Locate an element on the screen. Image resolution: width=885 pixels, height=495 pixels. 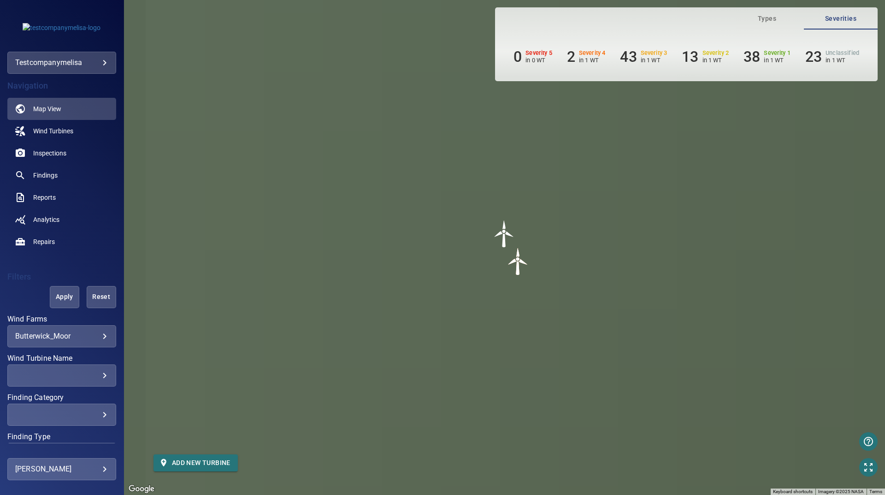
span: Reports is located at coordinates (44, 197).